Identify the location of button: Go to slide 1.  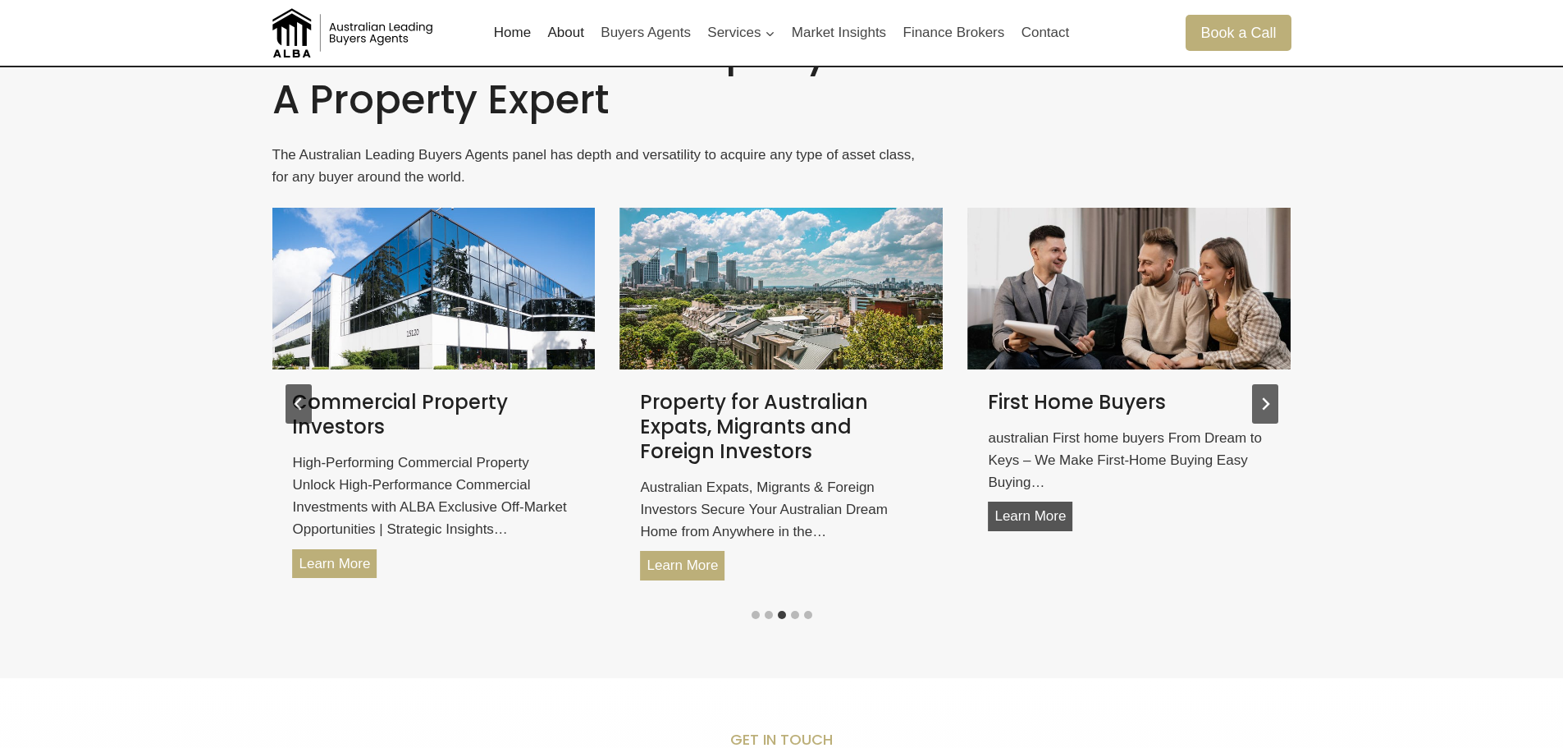
(756, 615).